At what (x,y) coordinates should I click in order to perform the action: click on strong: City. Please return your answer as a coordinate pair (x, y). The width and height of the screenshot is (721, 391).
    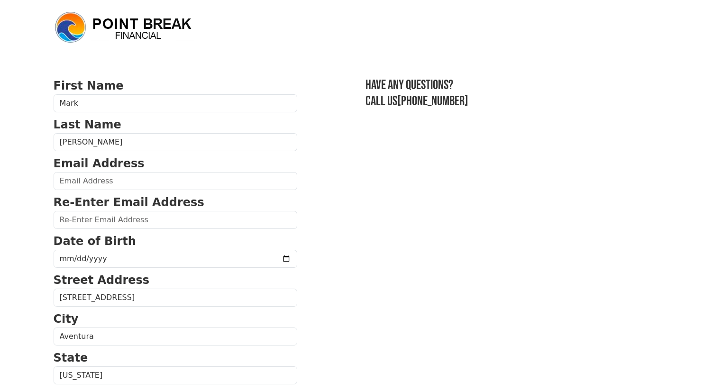
    Looking at the image, I should click on (66, 319).